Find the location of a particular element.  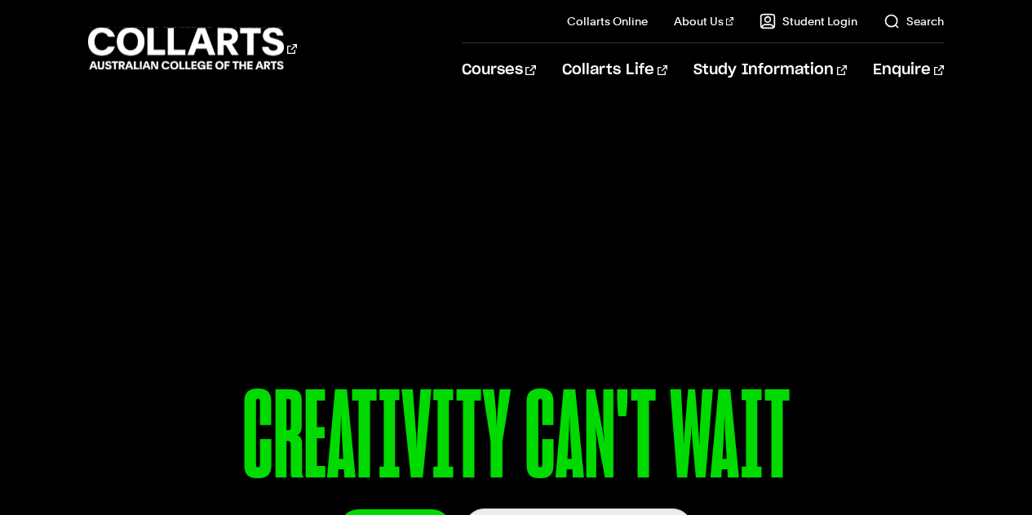

a: Enquire is located at coordinates (908, 70).